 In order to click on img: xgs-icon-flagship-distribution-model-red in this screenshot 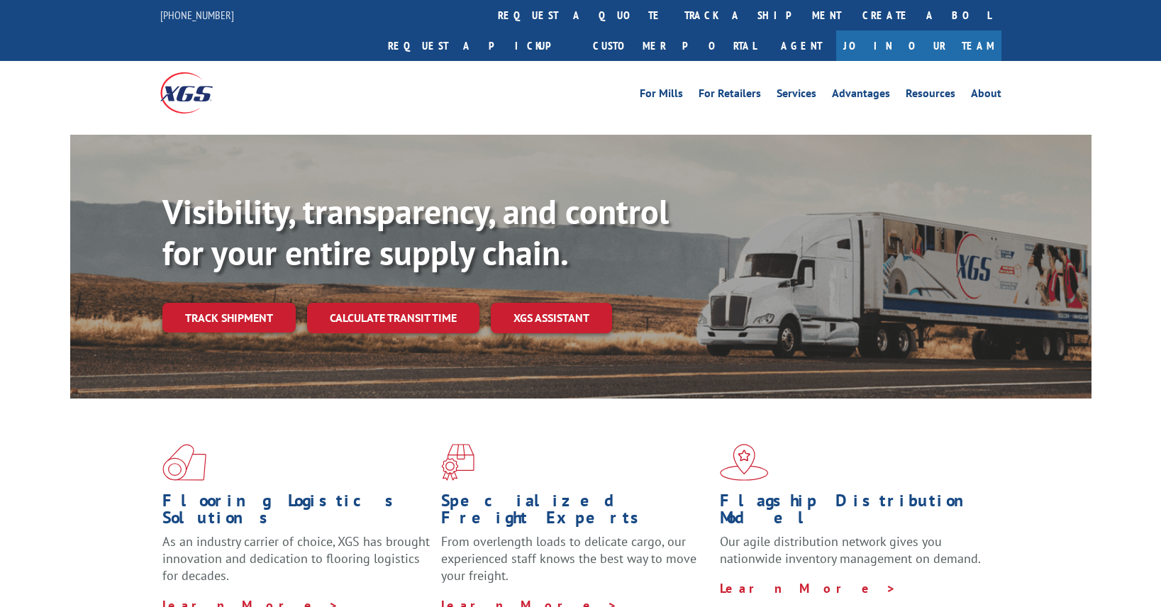, I will do `click(744, 462)`.